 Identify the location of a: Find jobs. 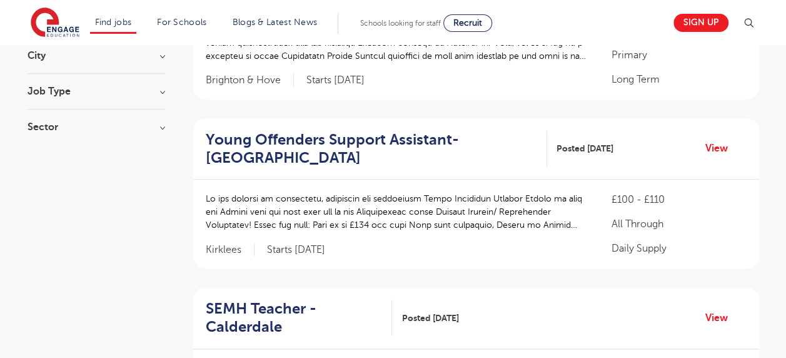
(113, 22).